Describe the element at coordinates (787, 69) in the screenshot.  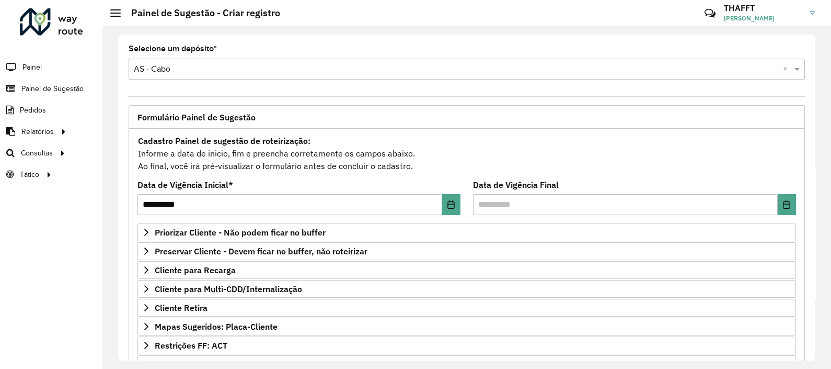
I see `span: Clear all` at that location.